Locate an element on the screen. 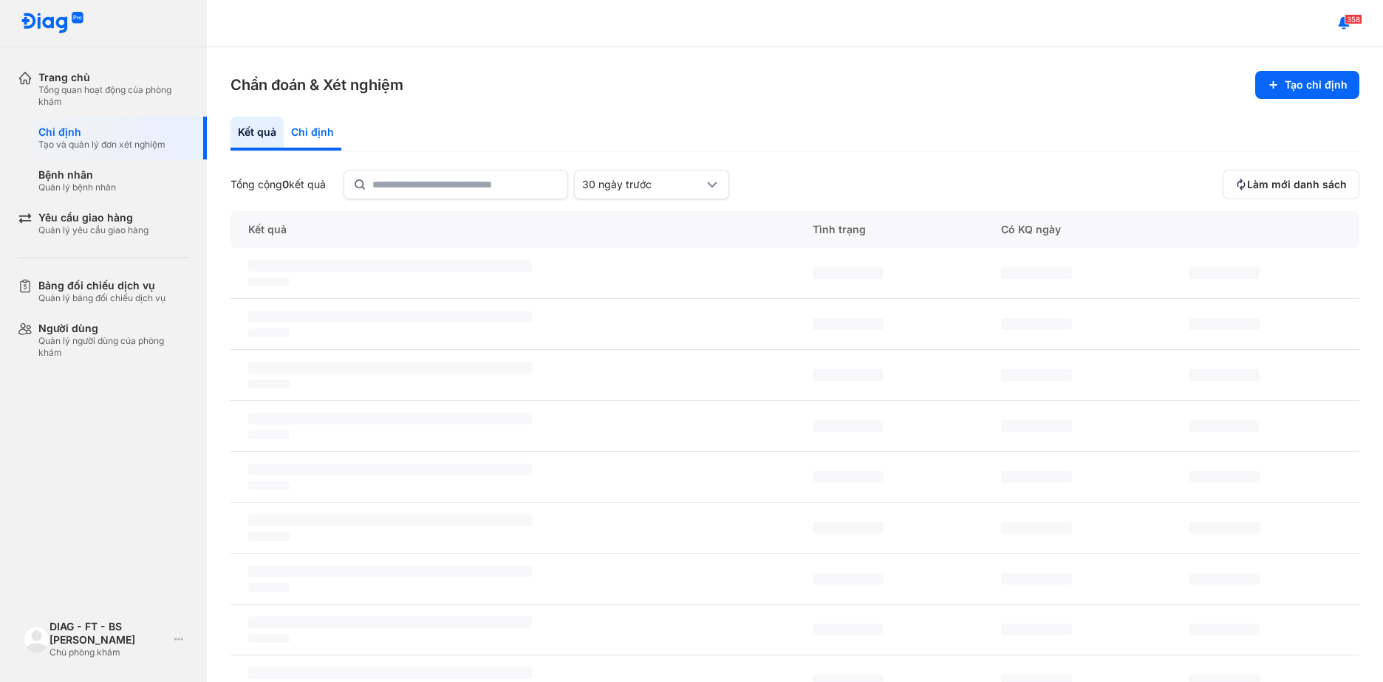  div: Trang chủ is located at coordinates (114, 78).